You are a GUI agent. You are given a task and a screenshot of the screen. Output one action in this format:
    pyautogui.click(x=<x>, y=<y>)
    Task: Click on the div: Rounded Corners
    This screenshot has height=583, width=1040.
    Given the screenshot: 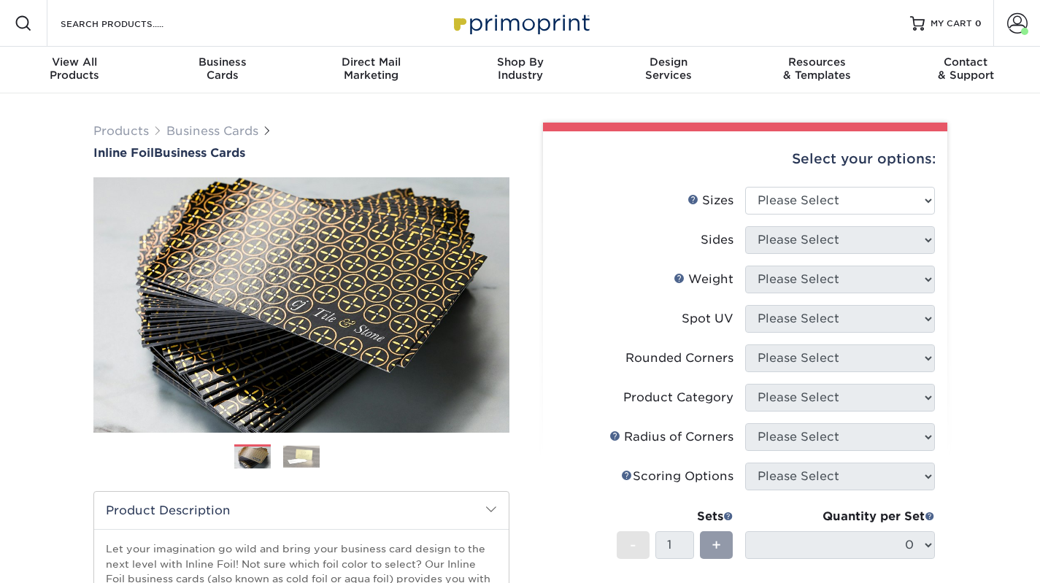 What is the action you would take?
    pyautogui.click(x=680, y=358)
    